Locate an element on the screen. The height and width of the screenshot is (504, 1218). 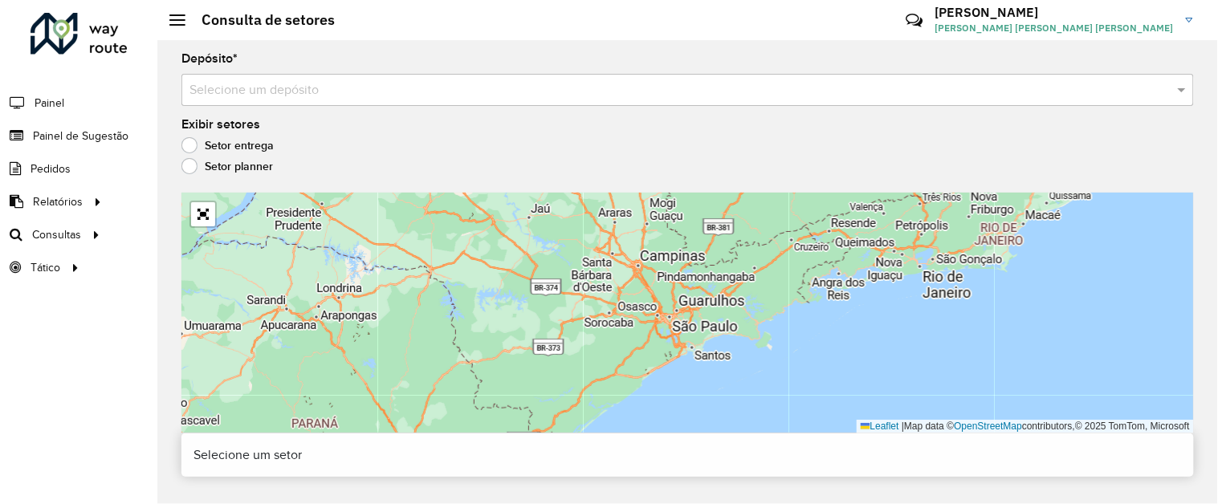
label: Setor planner is located at coordinates (227, 166).